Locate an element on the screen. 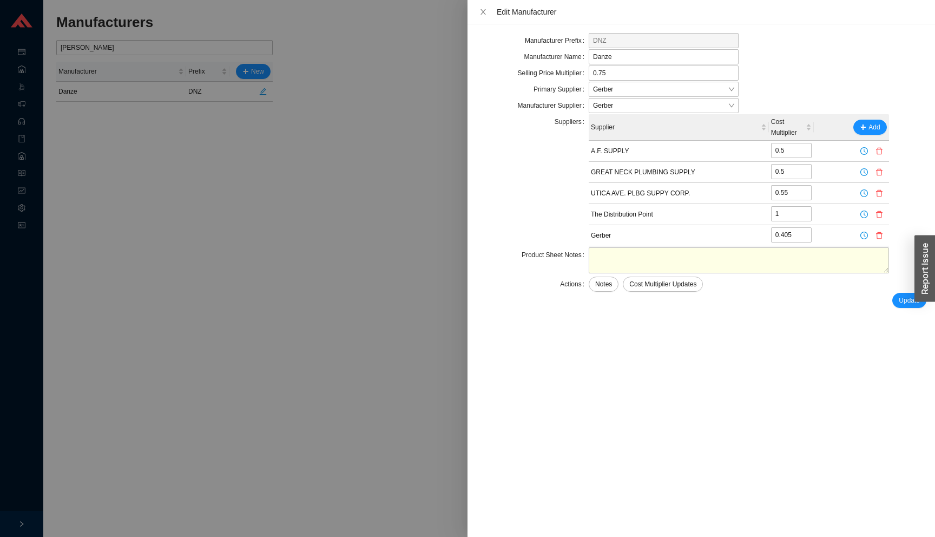 Image resolution: width=935 pixels, height=537 pixels. td: GREAT NECK PLUMBING SUPPLY is located at coordinates (679, 172).